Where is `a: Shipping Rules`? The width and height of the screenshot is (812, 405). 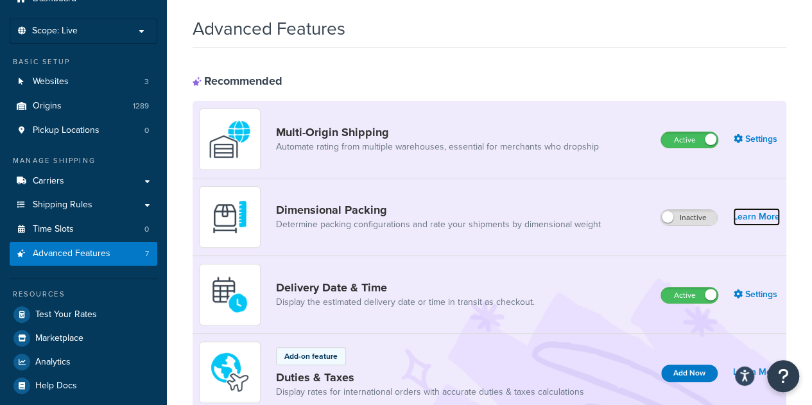 a: Shipping Rules is located at coordinates (83, 205).